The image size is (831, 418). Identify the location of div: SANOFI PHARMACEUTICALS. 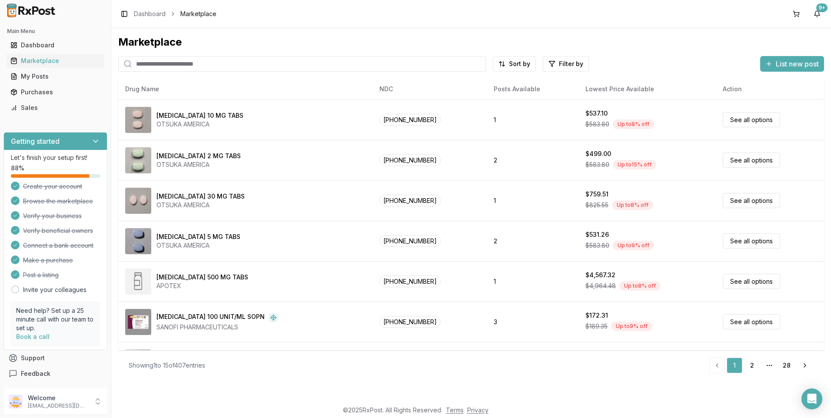
(217, 327).